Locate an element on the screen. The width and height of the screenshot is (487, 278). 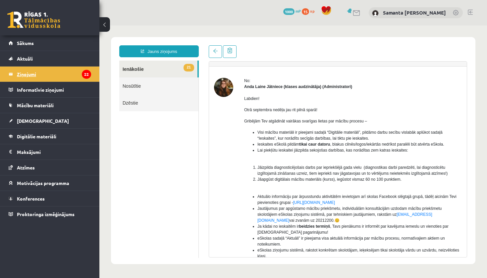
span: 15 is located at coordinates (305, 12).